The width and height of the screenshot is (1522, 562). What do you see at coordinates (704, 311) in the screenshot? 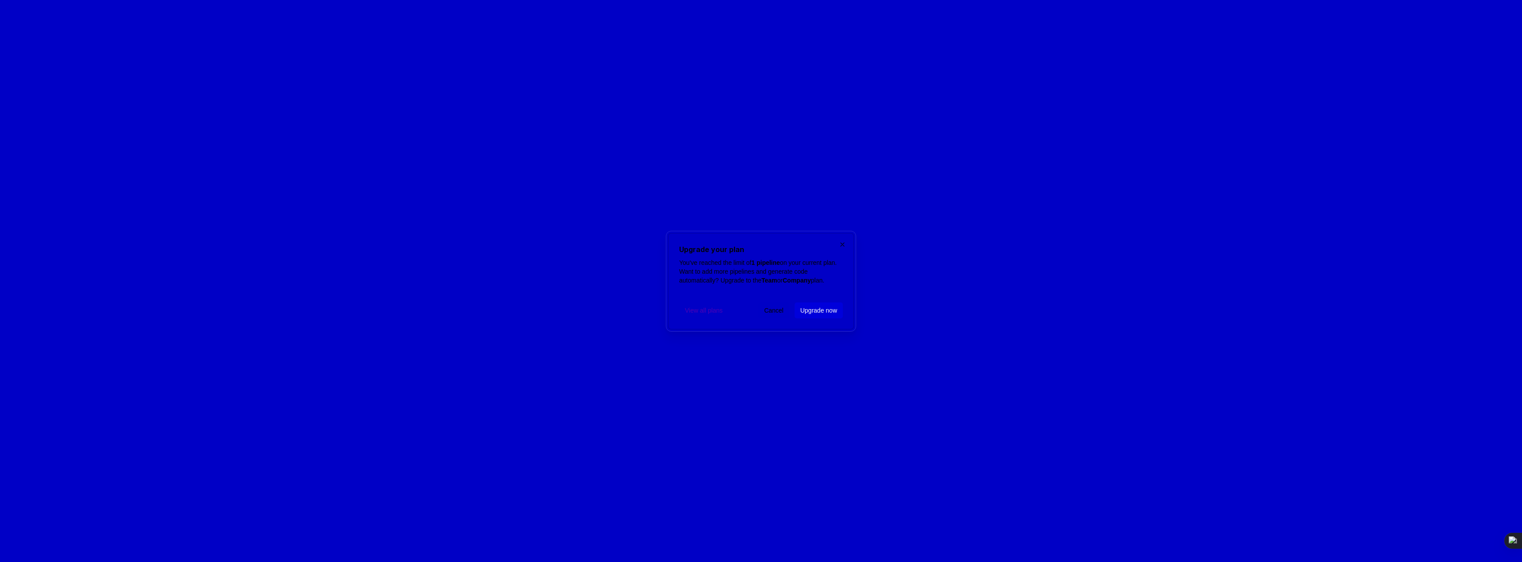
I see `span: View all plans` at bounding box center [704, 311].